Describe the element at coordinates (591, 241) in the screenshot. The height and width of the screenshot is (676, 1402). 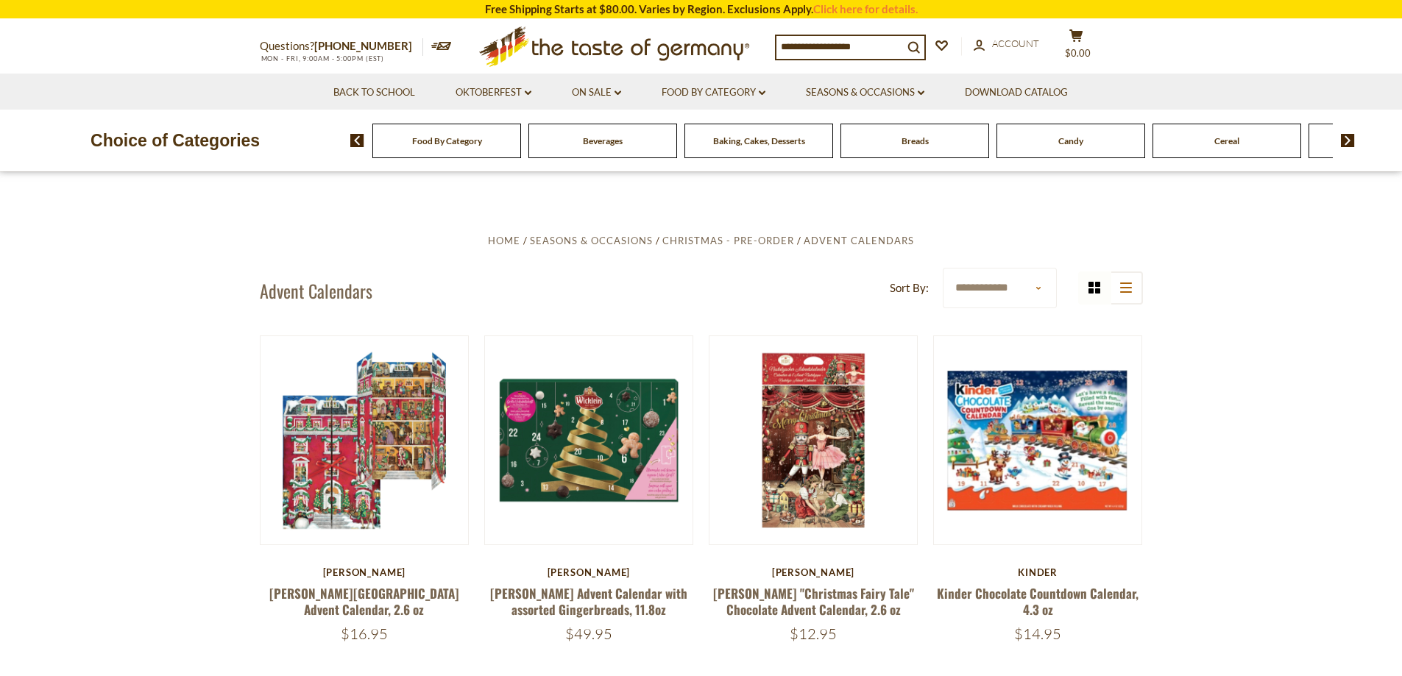
I see `span: Seasons & Occasions` at that location.